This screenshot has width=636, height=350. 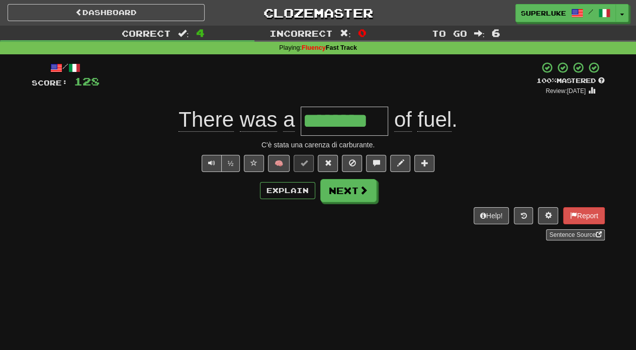 What do you see at coordinates (576, 235) in the screenshot?
I see `a: Sentence Source` at bounding box center [576, 235].